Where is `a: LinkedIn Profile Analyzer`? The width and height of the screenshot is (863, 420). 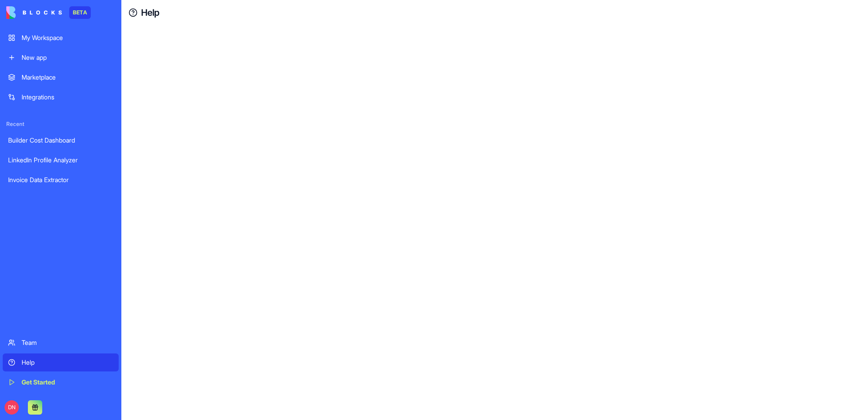
a: LinkedIn Profile Analyzer is located at coordinates (61, 160).